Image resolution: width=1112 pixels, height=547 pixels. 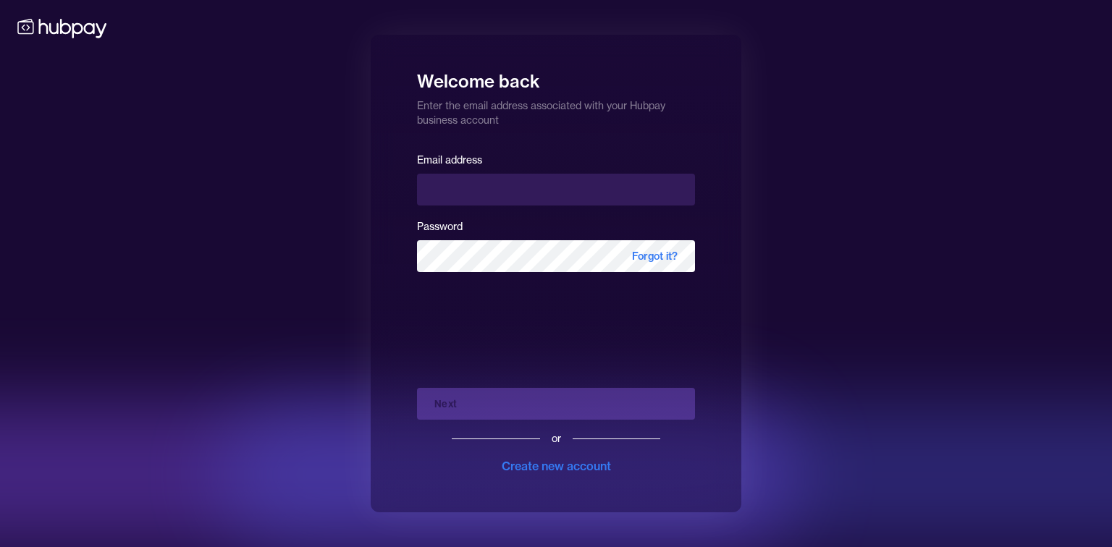 I want to click on div: Create new account, so click(x=556, y=466).